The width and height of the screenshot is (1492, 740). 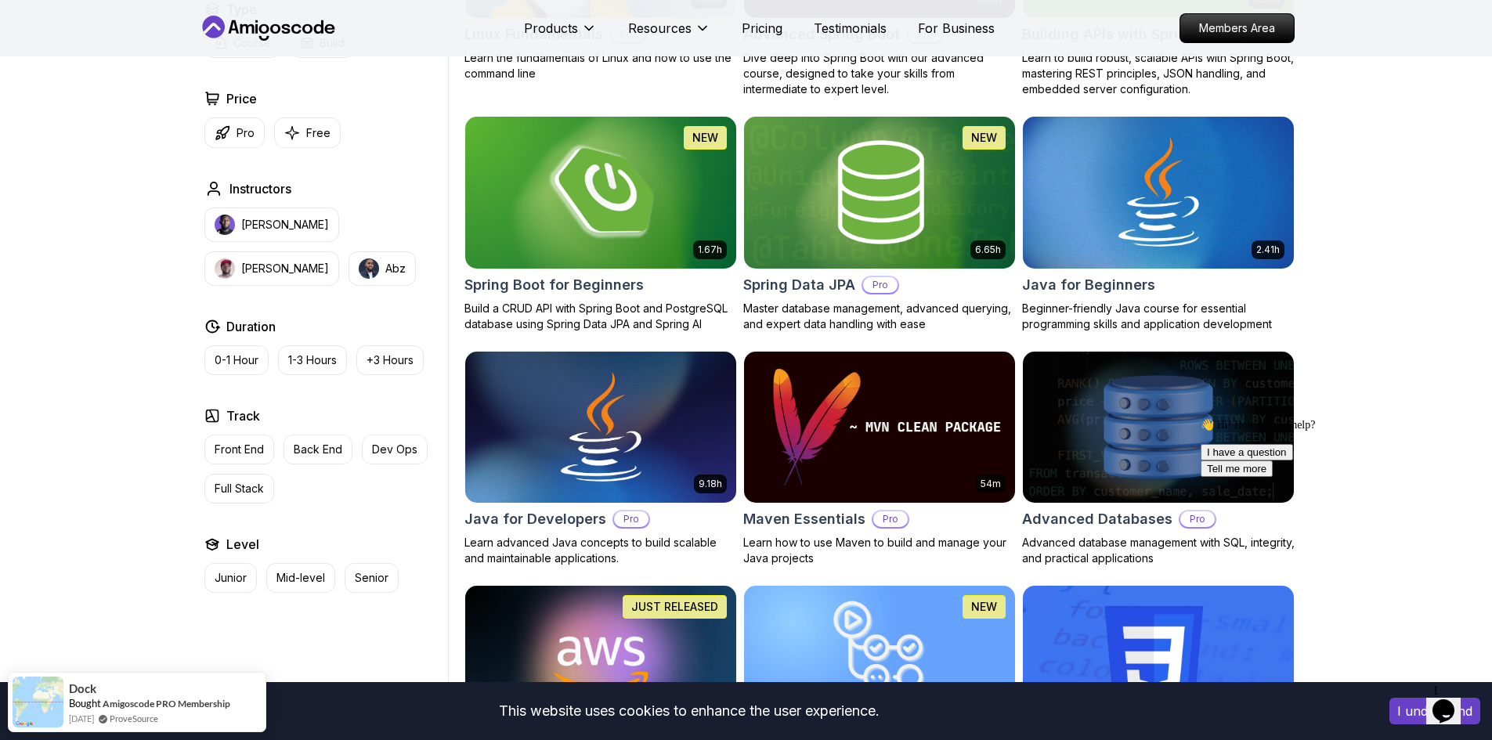 What do you see at coordinates (535, 519) in the screenshot?
I see `h2: Java for Developers` at bounding box center [535, 519].